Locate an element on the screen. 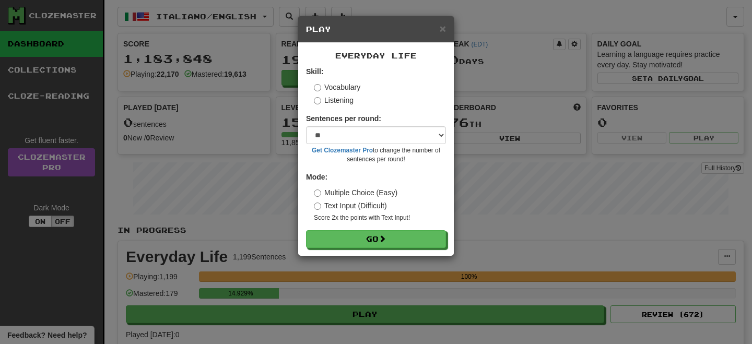 The height and width of the screenshot is (344, 752). a: Get Clozemaster Pro is located at coordinates (342, 150).